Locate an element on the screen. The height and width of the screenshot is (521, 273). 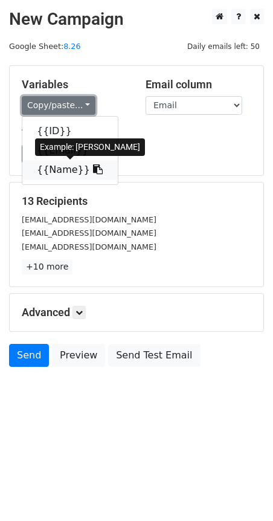
h5: Advanced is located at coordinates (137, 312).